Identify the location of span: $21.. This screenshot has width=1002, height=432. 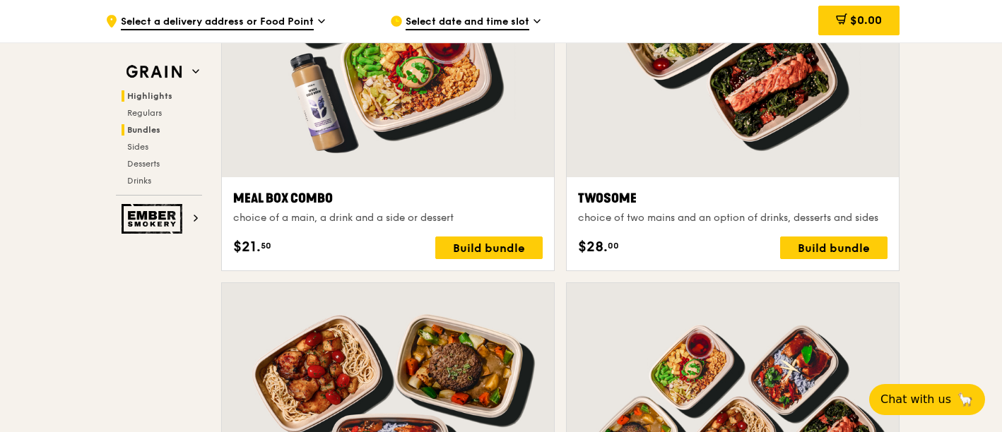
(247, 247).